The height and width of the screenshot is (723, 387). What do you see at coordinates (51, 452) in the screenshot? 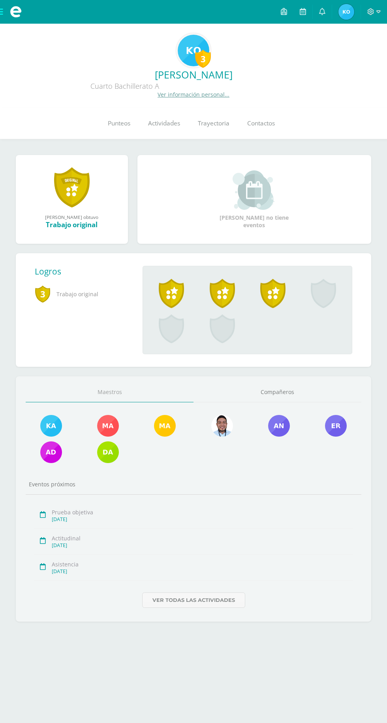
I see `img: 5b8d7d9bbaffbb1a03aab001d6a9fc01.png` at bounding box center [51, 452].